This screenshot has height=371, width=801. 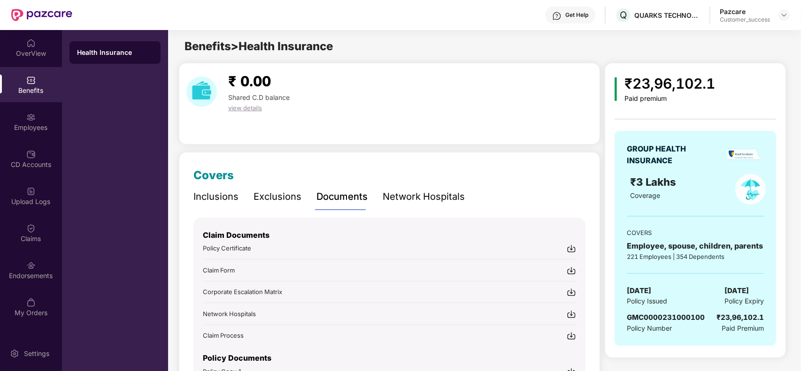 I want to click on img: svg+xml;base64,PHN2ZyBpZD0iRHJvcGRvd24tMzJ4MzIiIHhtbG5zPSJodHRwOi8vd3d3LnczLm9yZy8yMDAwL3N2ZyIgd2..., so click(x=784, y=15).